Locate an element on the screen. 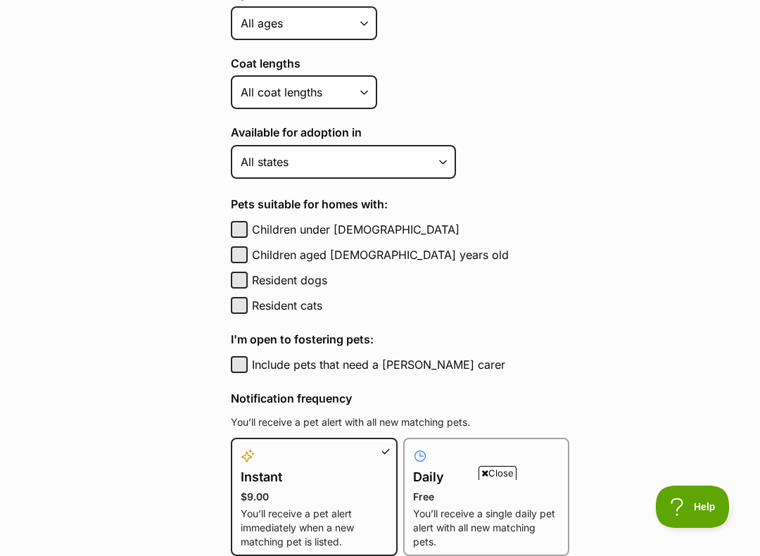 The height and width of the screenshot is (556, 760). h4: Daily is located at coordinates (486, 477).